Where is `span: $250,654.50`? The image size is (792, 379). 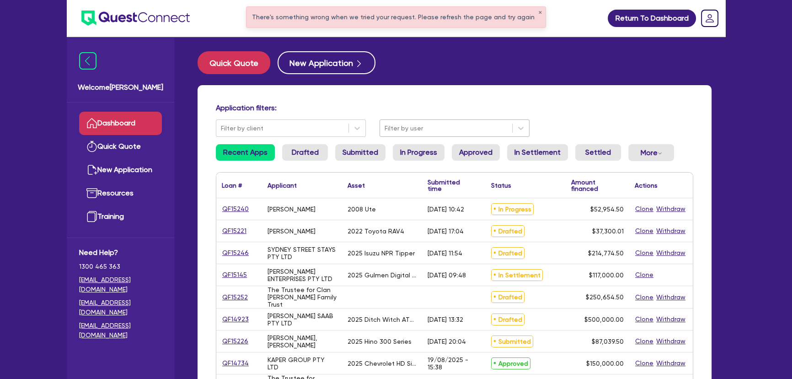 span: $250,654.50 is located at coordinates (605, 297).